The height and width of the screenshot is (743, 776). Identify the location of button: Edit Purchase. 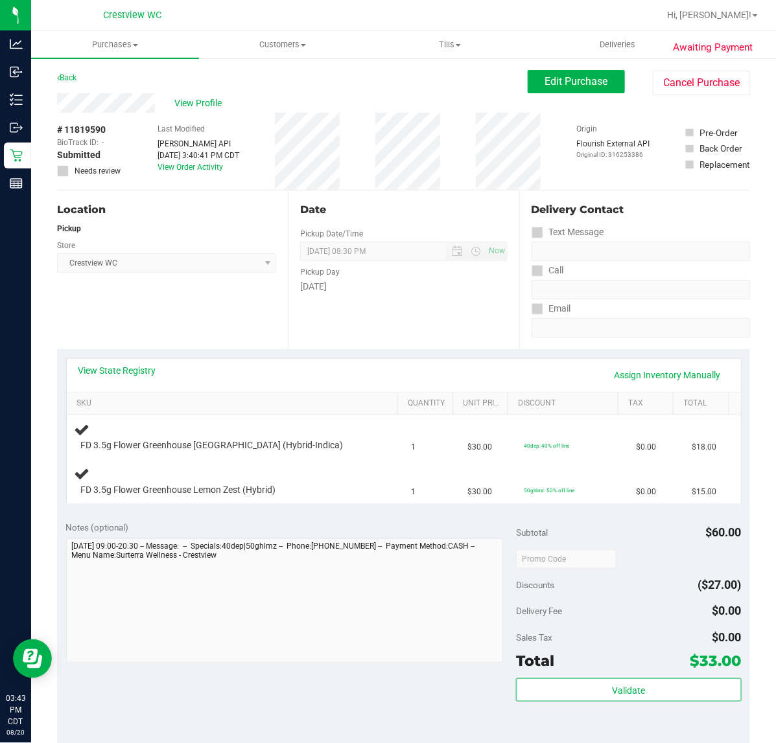
(576, 82).